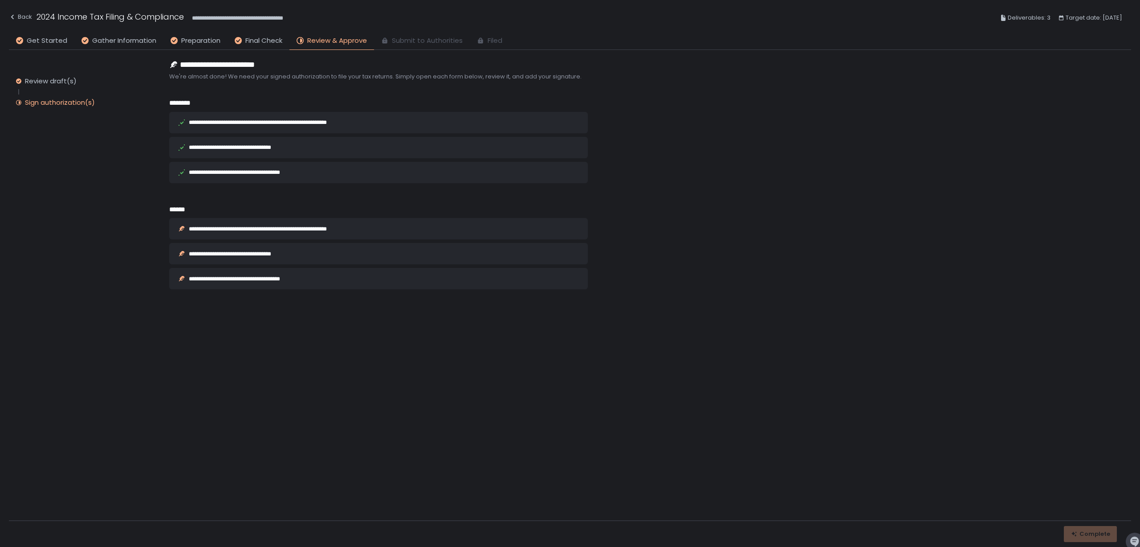 The image size is (1140, 547). What do you see at coordinates (427, 41) in the screenshot?
I see `span: Submit to Authorities` at bounding box center [427, 41].